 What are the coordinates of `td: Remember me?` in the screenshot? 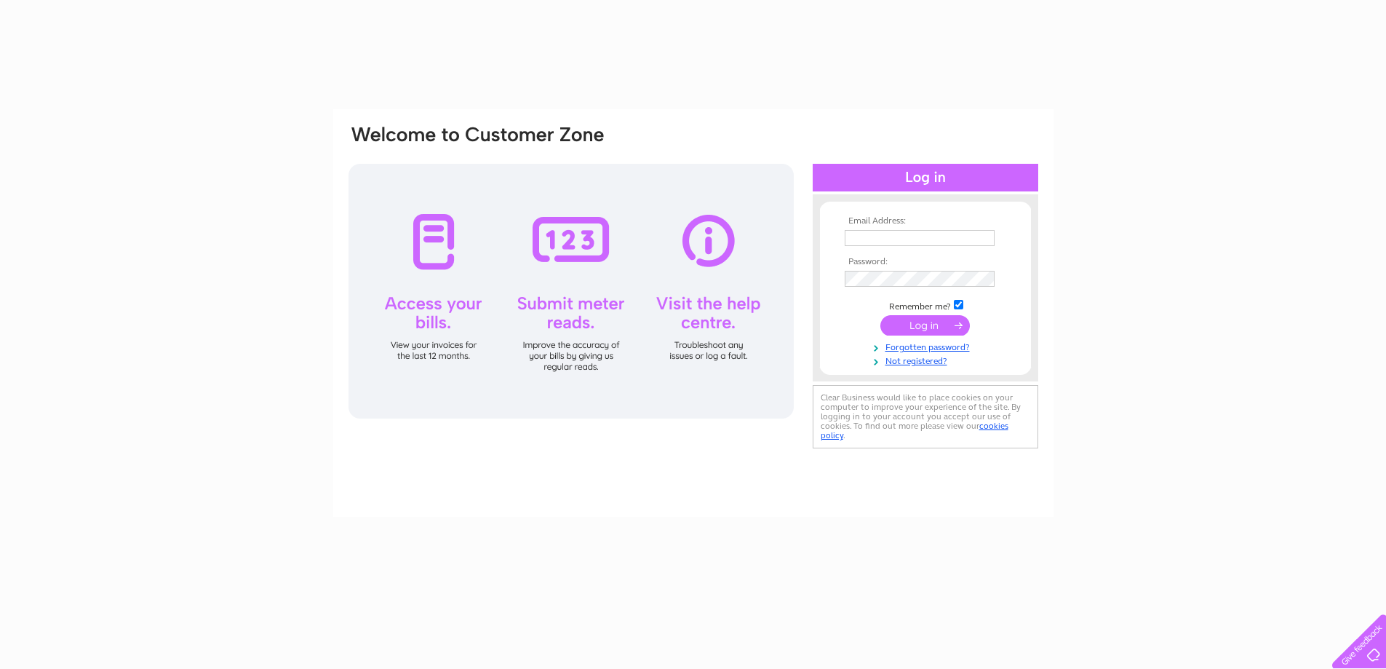 It's located at (925, 305).